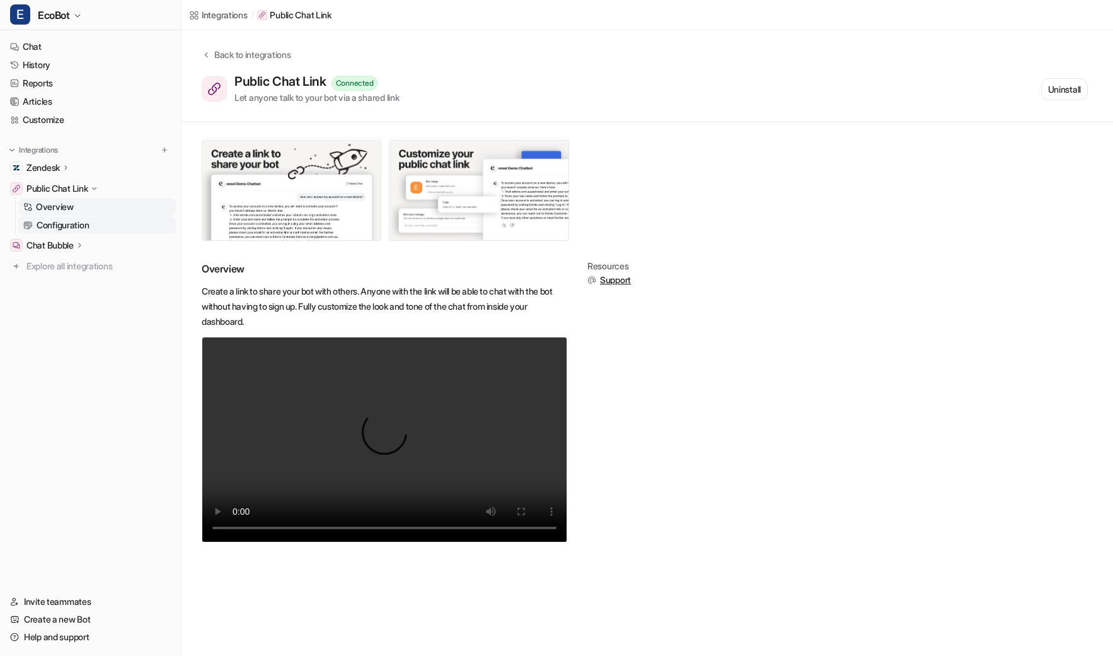 The image size is (1113, 656). Describe the element at coordinates (90, 637) in the screenshot. I see `a: Help and support` at that location.